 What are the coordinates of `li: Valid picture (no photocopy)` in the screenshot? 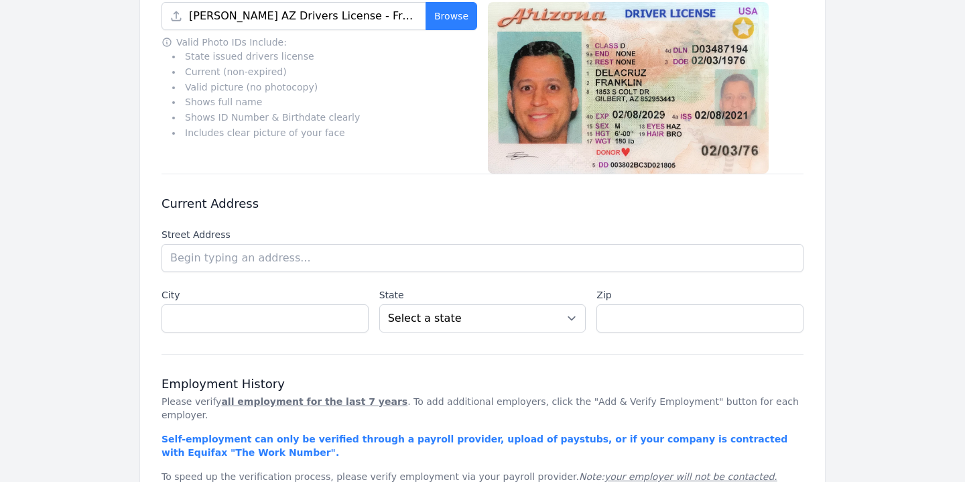 It's located at (324, 87).